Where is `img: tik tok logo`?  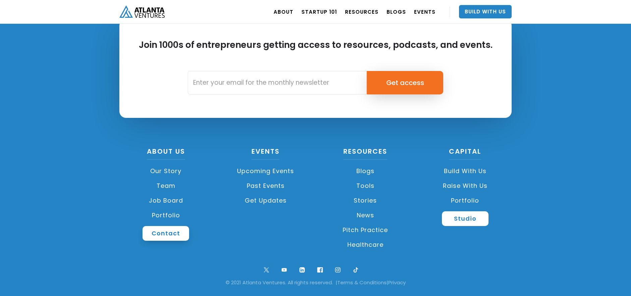
img: tik tok logo is located at coordinates (356, 270).